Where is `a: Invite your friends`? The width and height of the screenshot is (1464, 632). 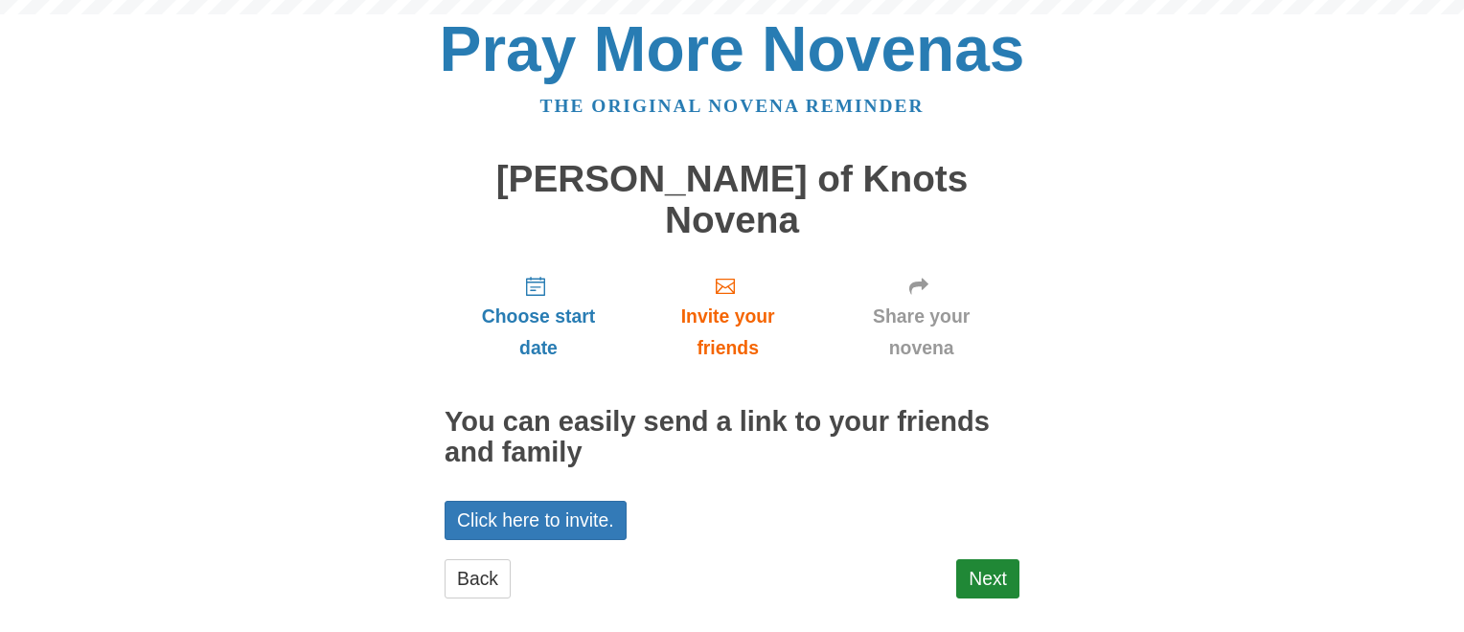 a: Invite your friends is located at coordinates (727, 316).